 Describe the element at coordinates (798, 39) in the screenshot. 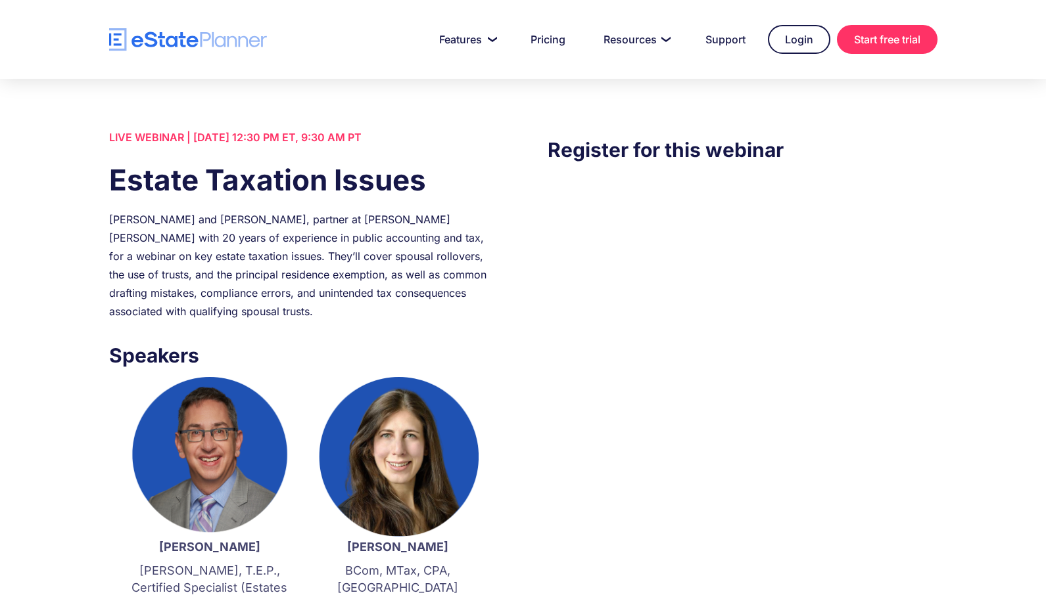

I see `a: Login` at that location.